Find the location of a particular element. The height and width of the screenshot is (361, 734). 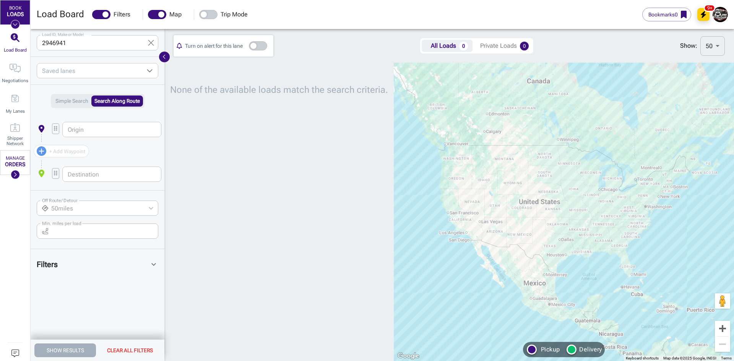

button: Zoom in is located at coordinates (722, 329).